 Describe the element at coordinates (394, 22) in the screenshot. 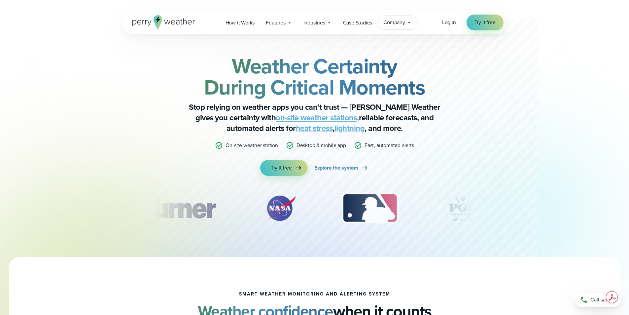

I see `span: Company` at that location.